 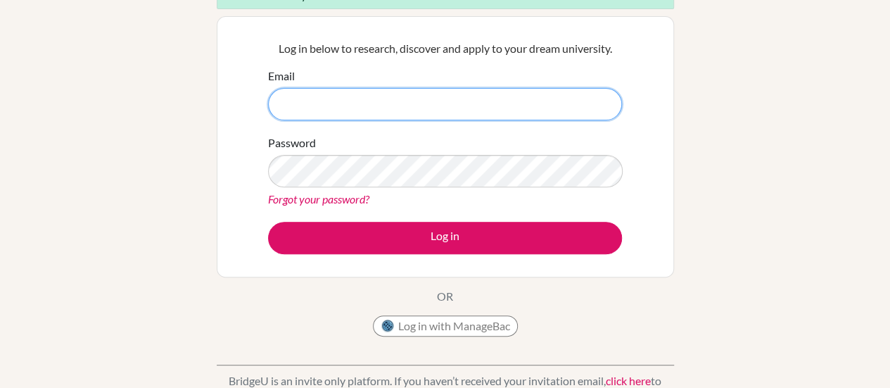 What do you see at coordinates (628, 380) in the screenshot?
I see `a: click here` at bounding box center [628, 380].